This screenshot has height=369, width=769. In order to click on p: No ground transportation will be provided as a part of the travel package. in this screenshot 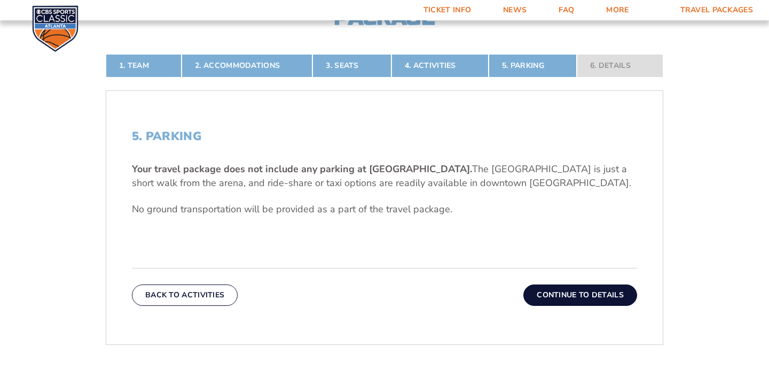, I will do `click(385, 209)`.